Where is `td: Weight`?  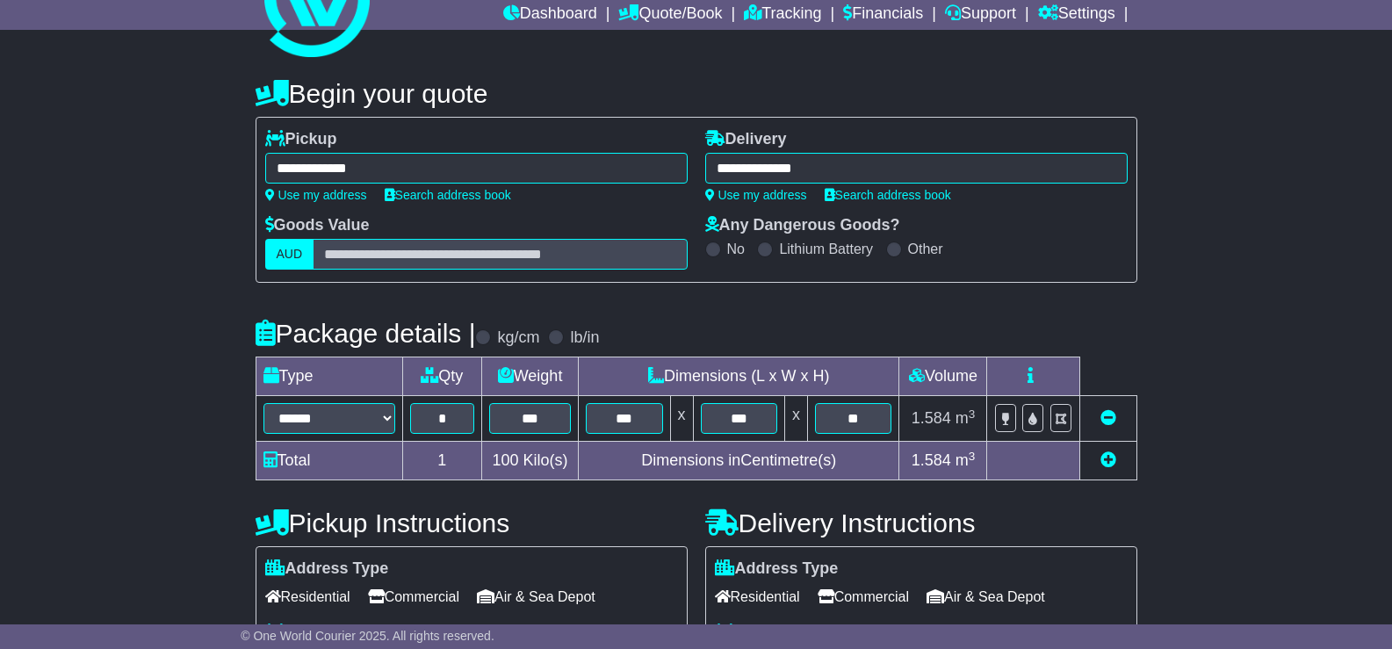
td: Weight is located at coordinates (531, 377).